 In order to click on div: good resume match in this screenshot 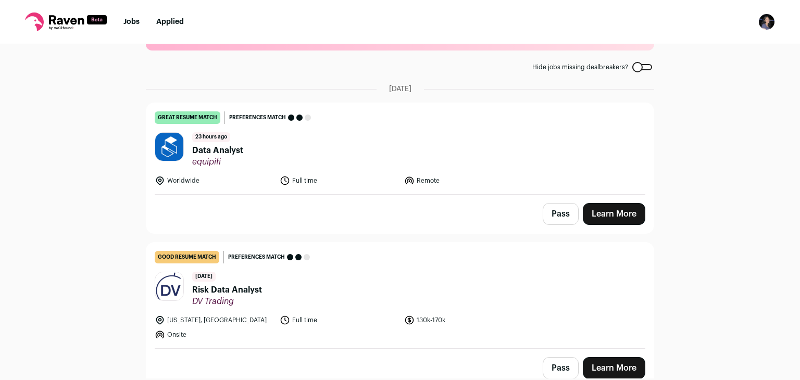, I will do `click(187, 257)`.